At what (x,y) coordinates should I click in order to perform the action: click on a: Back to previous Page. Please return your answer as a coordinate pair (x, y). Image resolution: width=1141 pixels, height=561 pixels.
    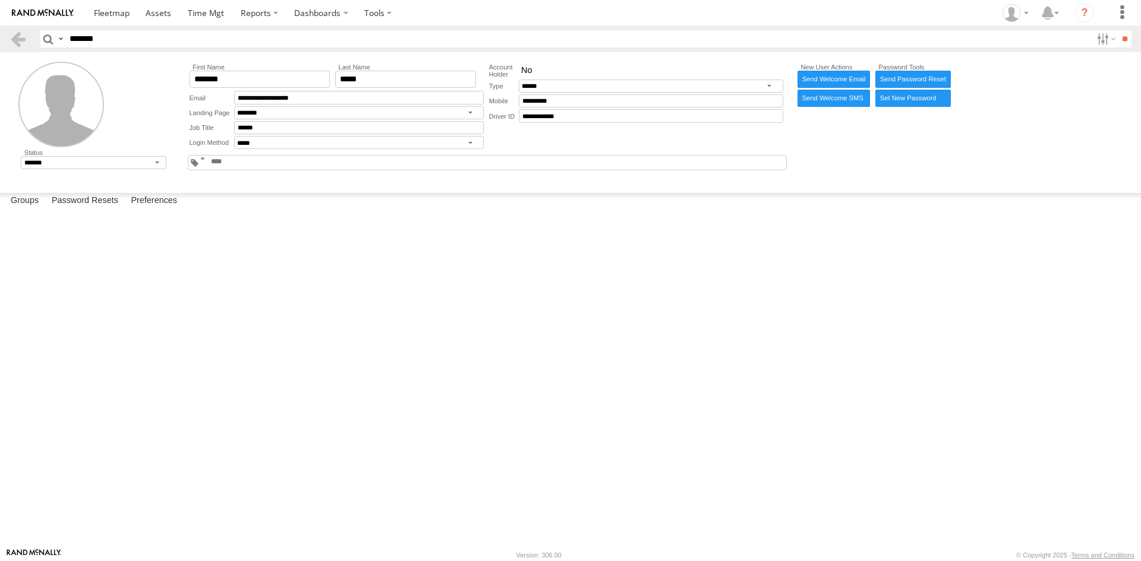
    Looking at the image, I should click on (18, 39).